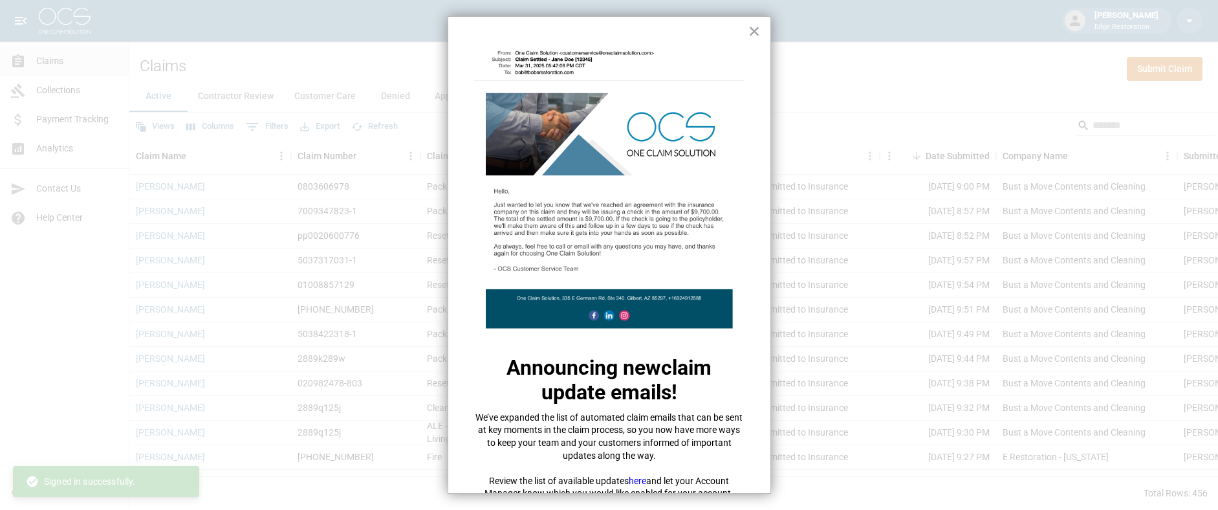 This screenshot has width=1218, height=510. Describe the element at coordinates (559, 480) in the screenshot. I see `span: Review the list of available updates` at that location.